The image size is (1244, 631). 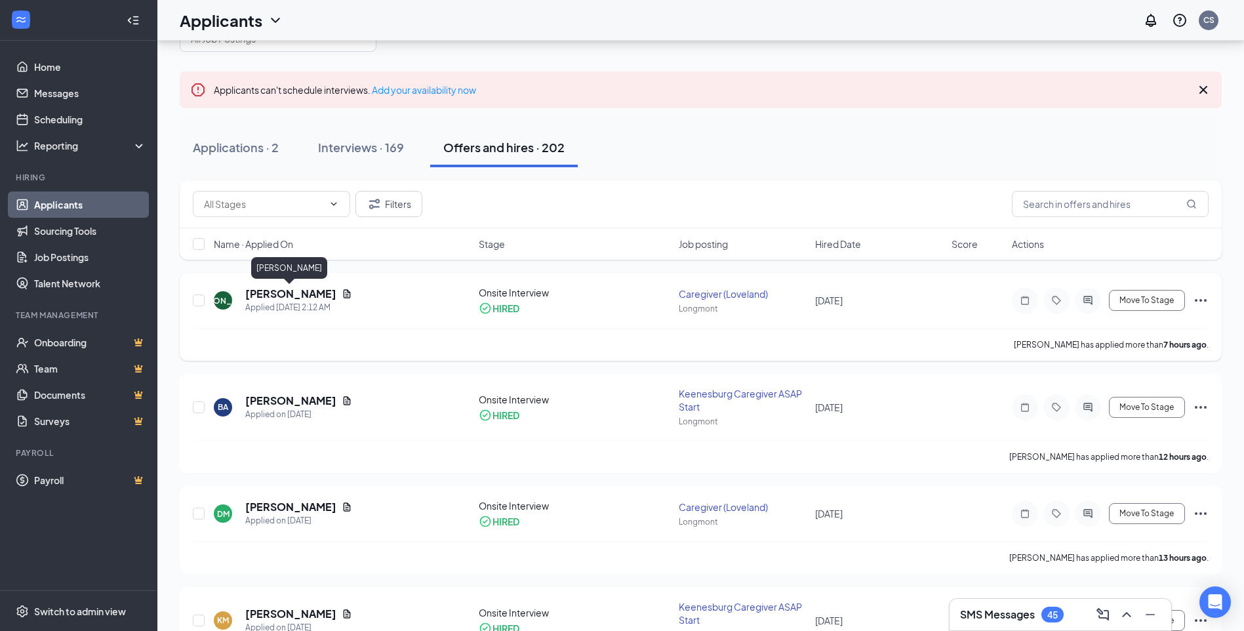 What do you see at coordinates (1027, 244) in the screenshot?
I see `span: Actions` at bounding box center [1027, 244].